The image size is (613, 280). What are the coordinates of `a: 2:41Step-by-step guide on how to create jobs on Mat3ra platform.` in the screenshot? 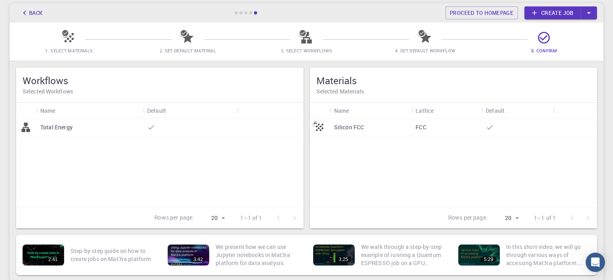 It's located at (89, 255).